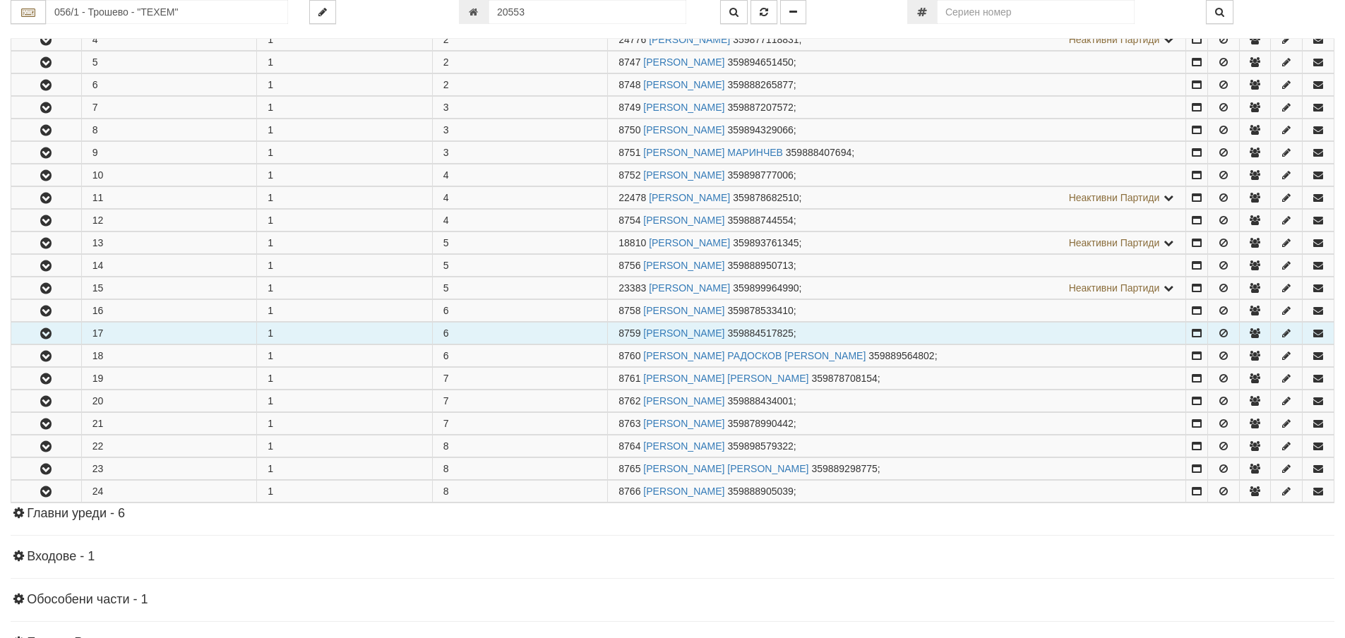 This screenshot has height=638, width=1345. What do you see at coordinates (169, 130) in the screenshot?
I see `td: 8` at bounding box center [169, 130].